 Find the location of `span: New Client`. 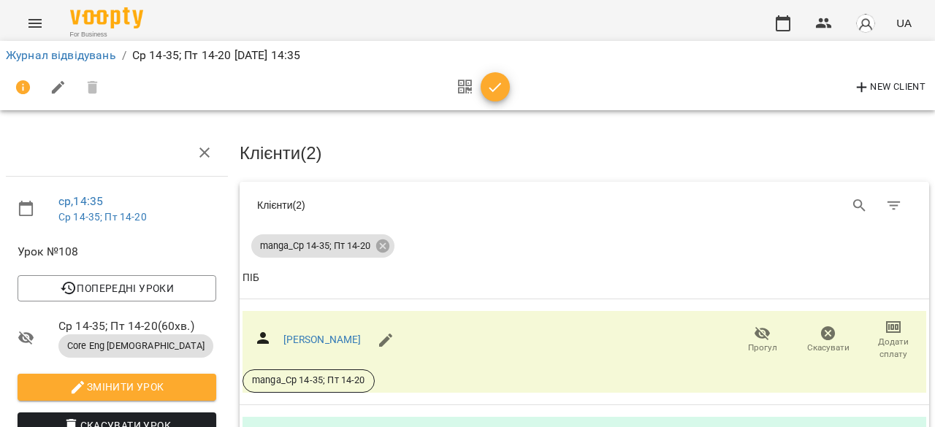

span: New Client is located at coordinates (889, 88).